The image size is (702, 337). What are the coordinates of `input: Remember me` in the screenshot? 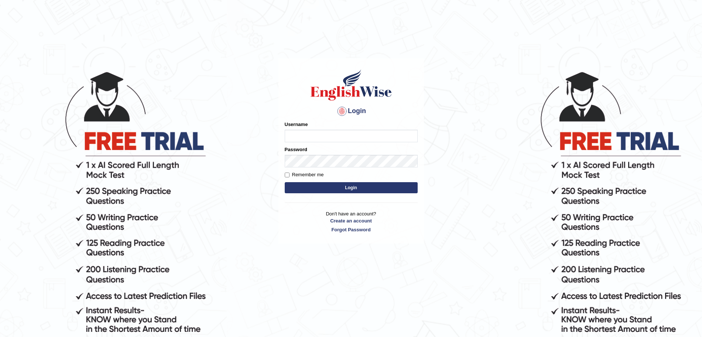 It's located at (287, 175).